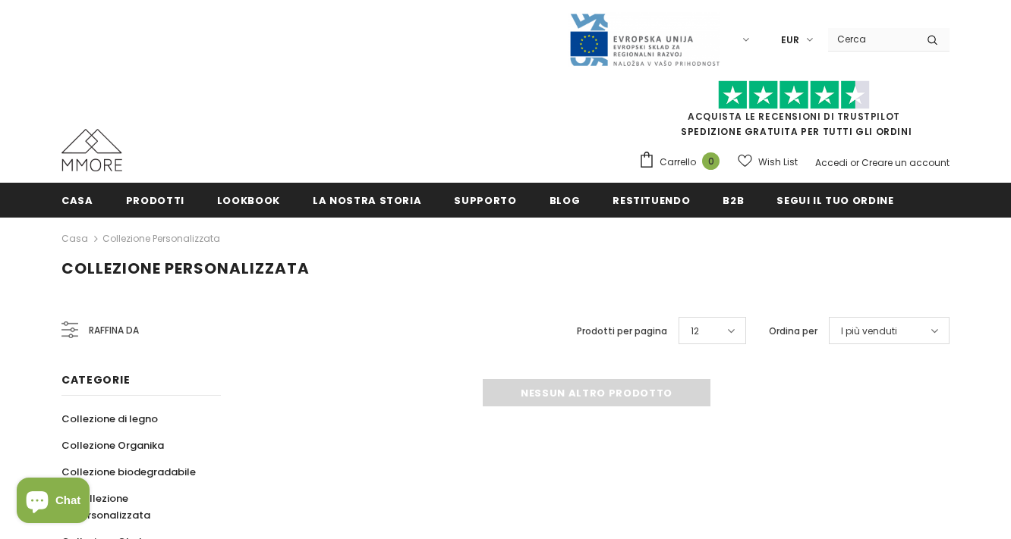 Image resolution: width=1011 pixels, height=539 pixels. I want to click on span: Carrello, so click(677, 162).